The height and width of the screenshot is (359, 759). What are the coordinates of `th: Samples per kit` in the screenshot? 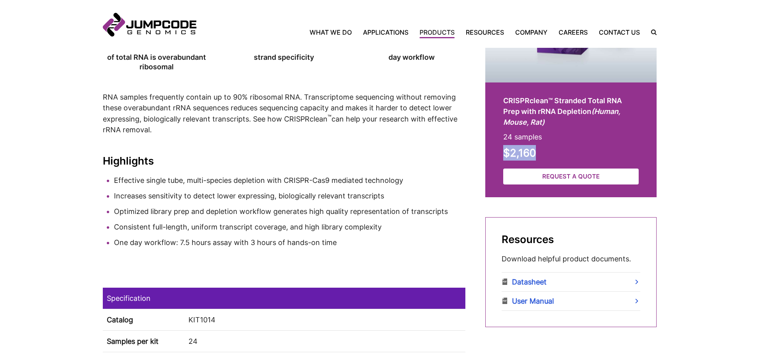 It's located at (144, 341).